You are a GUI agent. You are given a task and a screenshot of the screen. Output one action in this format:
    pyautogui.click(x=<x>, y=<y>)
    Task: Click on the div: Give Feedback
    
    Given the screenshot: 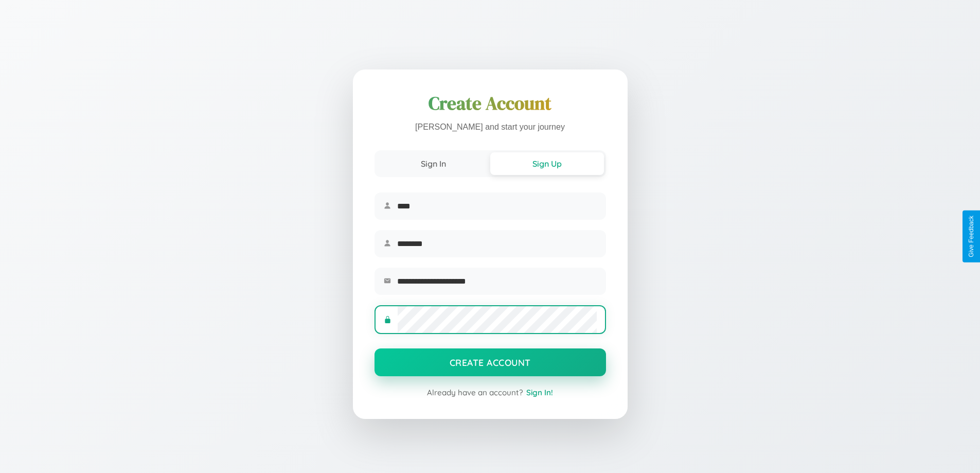 What is the action you would take?
    pyautogui.click(x=971, y=236)
    